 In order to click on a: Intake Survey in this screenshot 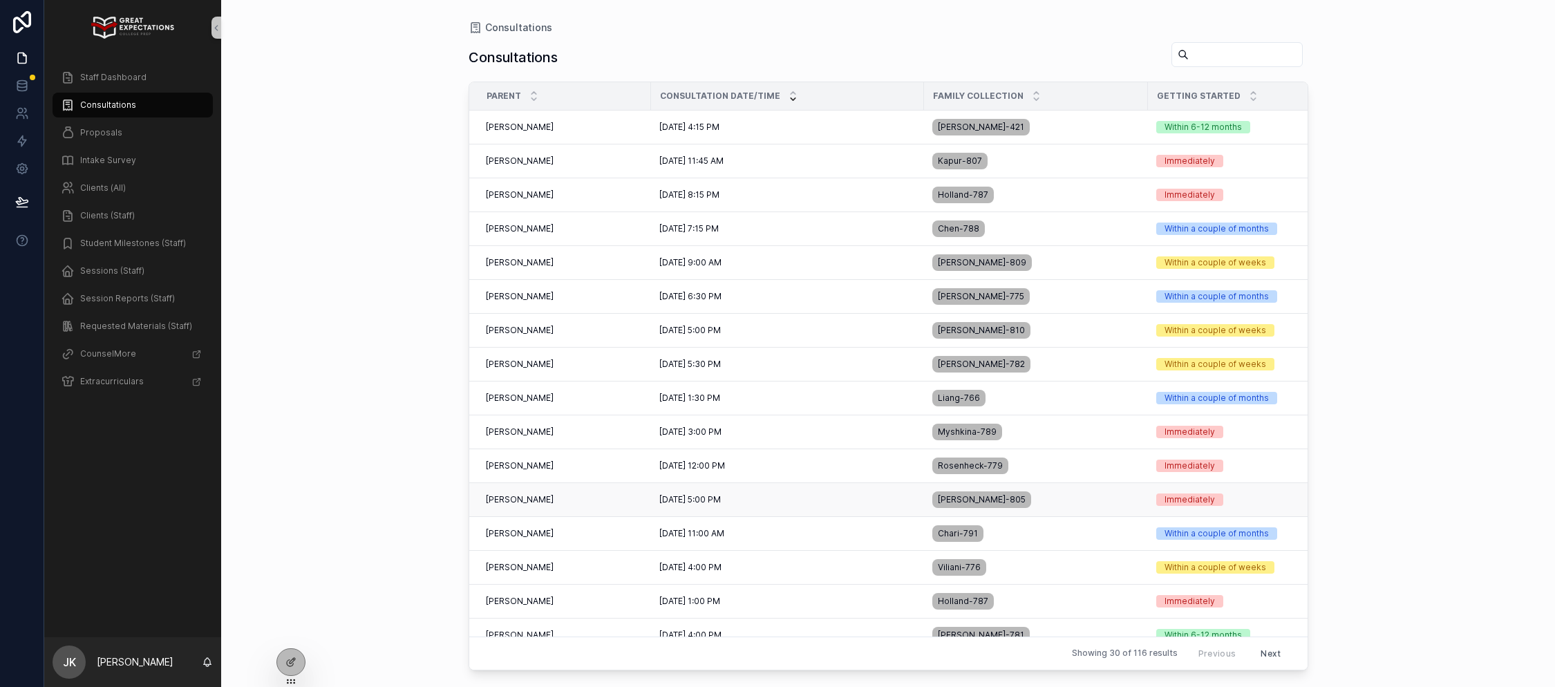, I will do `click(133, 160)`.